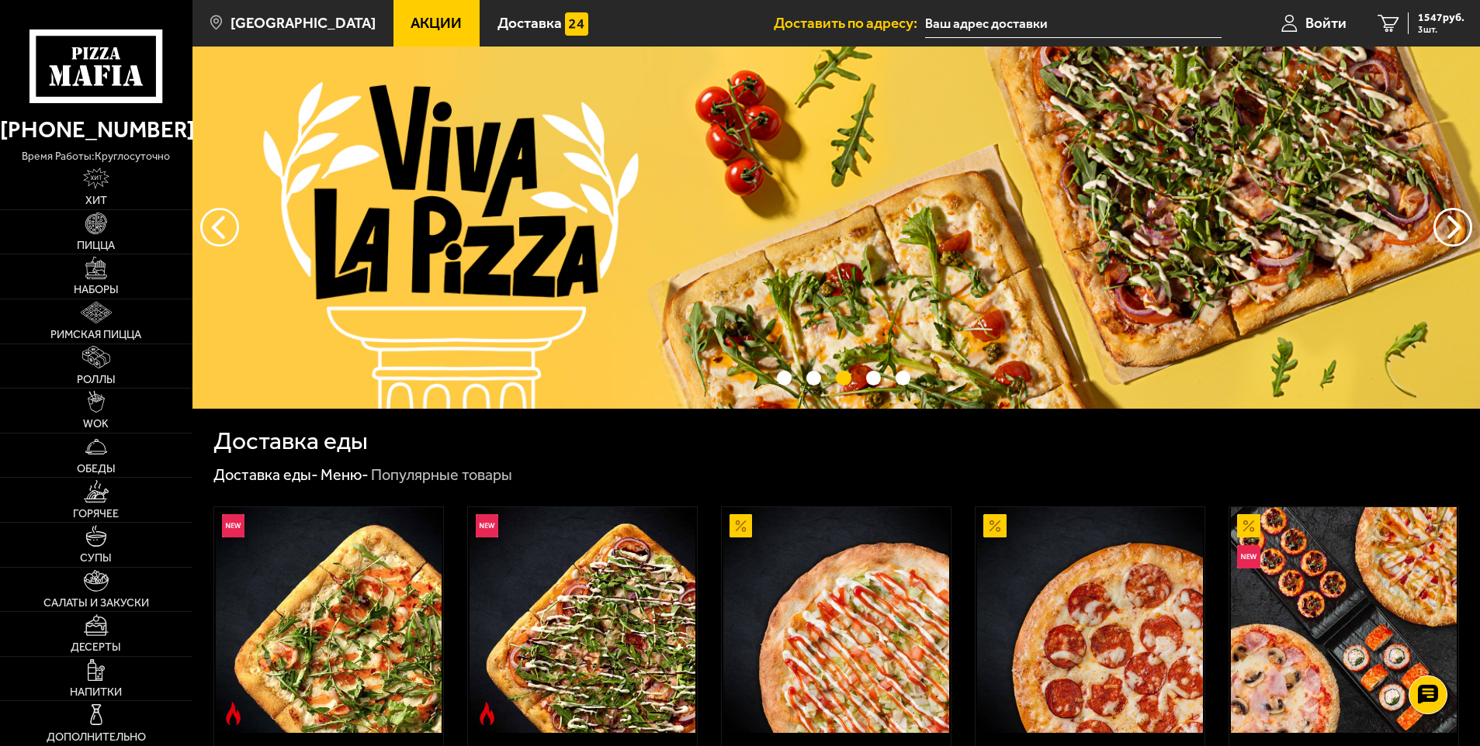 This screenshot has width=1480, height=746. I want to click on span: Войти, so click(1325, 23).